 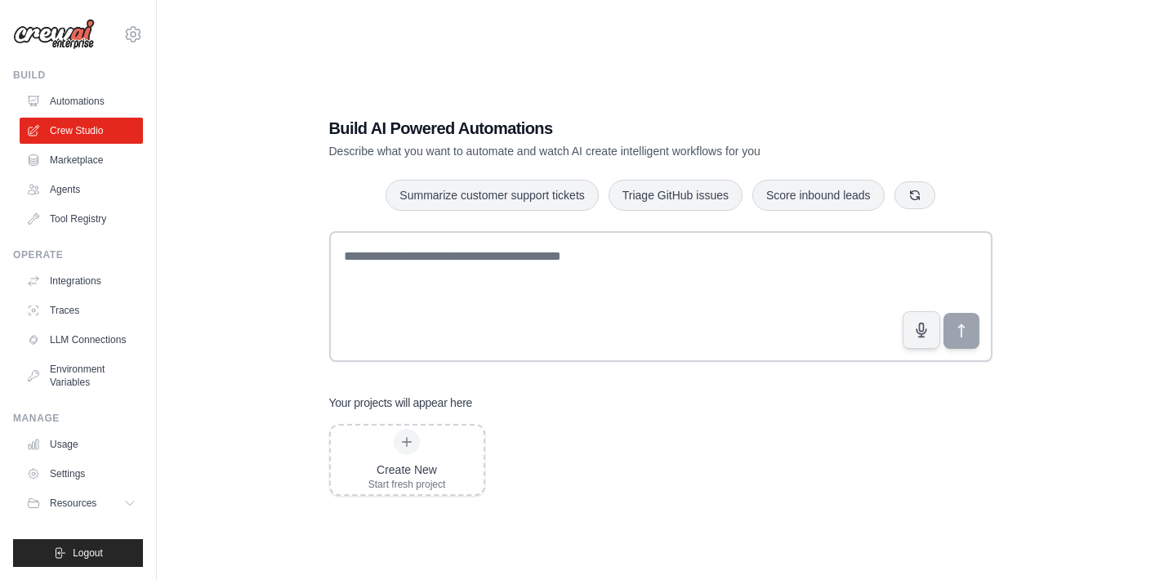 I want to click on div: Create New, so click(x=407, y=470).